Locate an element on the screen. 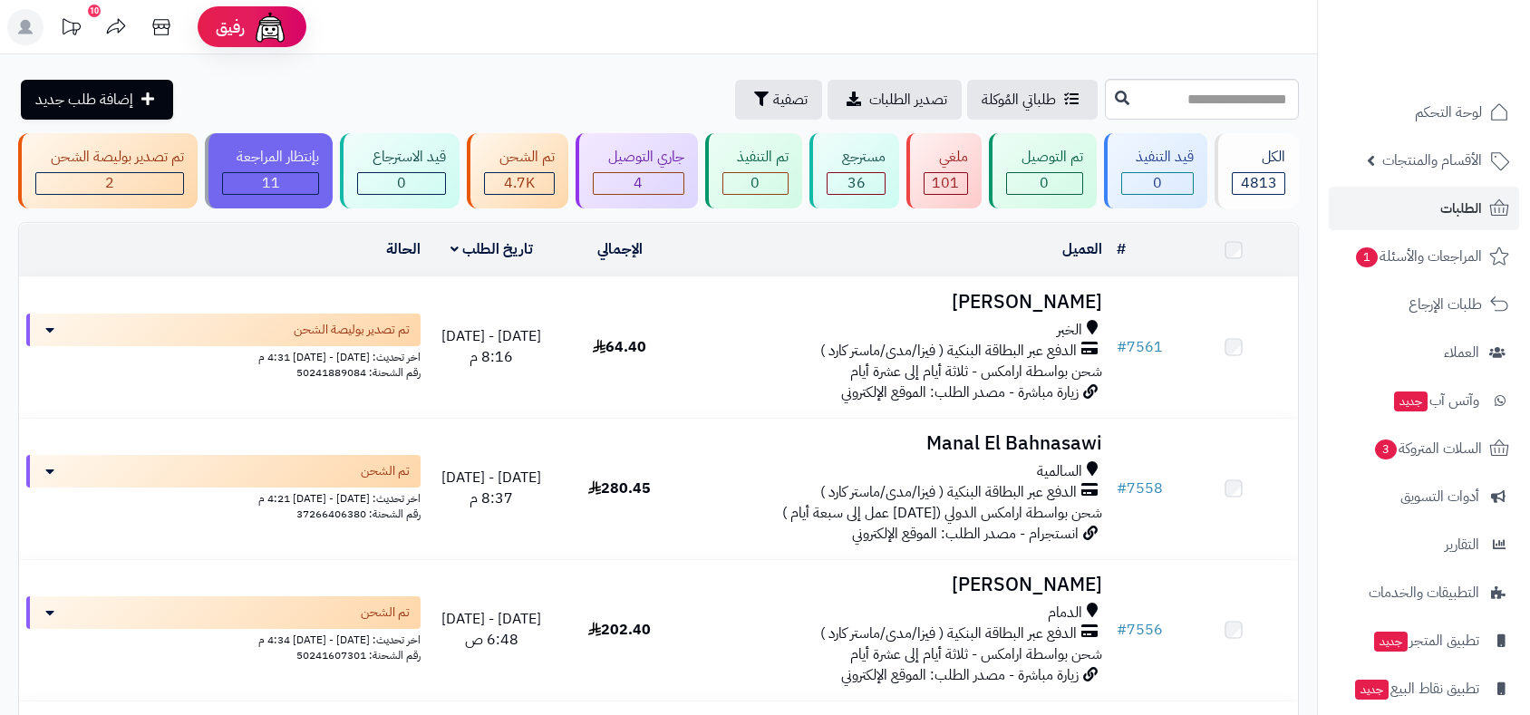  a: بإنتظار المراجعة 11 is located at coordinates (269, 170).